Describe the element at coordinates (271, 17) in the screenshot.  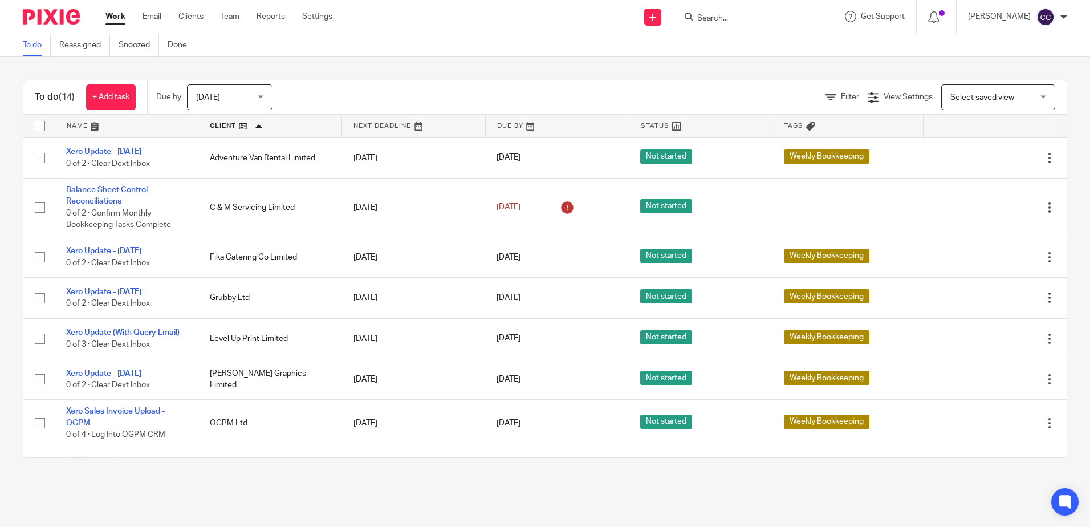
I see `a: Reports` at that location.